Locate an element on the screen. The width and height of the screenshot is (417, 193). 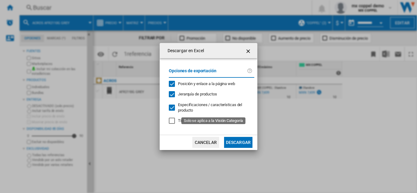
h4: Descargar en Excel is located at coordinates (184, 51).